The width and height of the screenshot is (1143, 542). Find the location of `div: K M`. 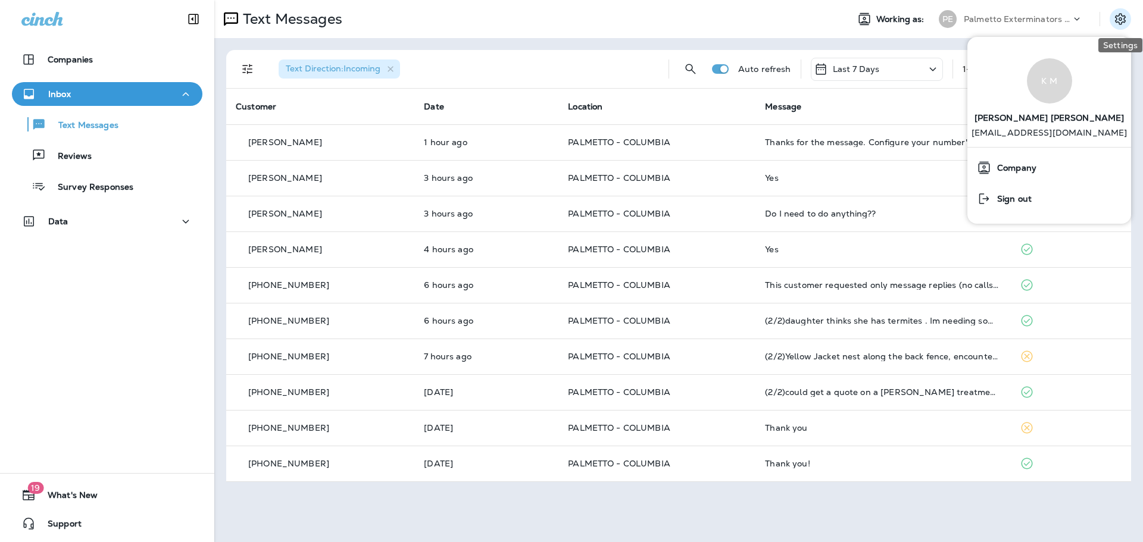

div: K M is located at coordinates (1050, 81).